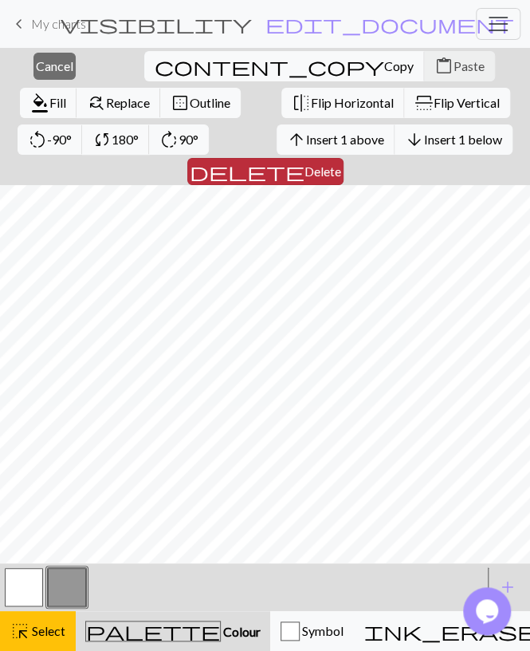  Describe the element at coordinates (188, 139) in the screenshot. I see `span: 90°` at that location.